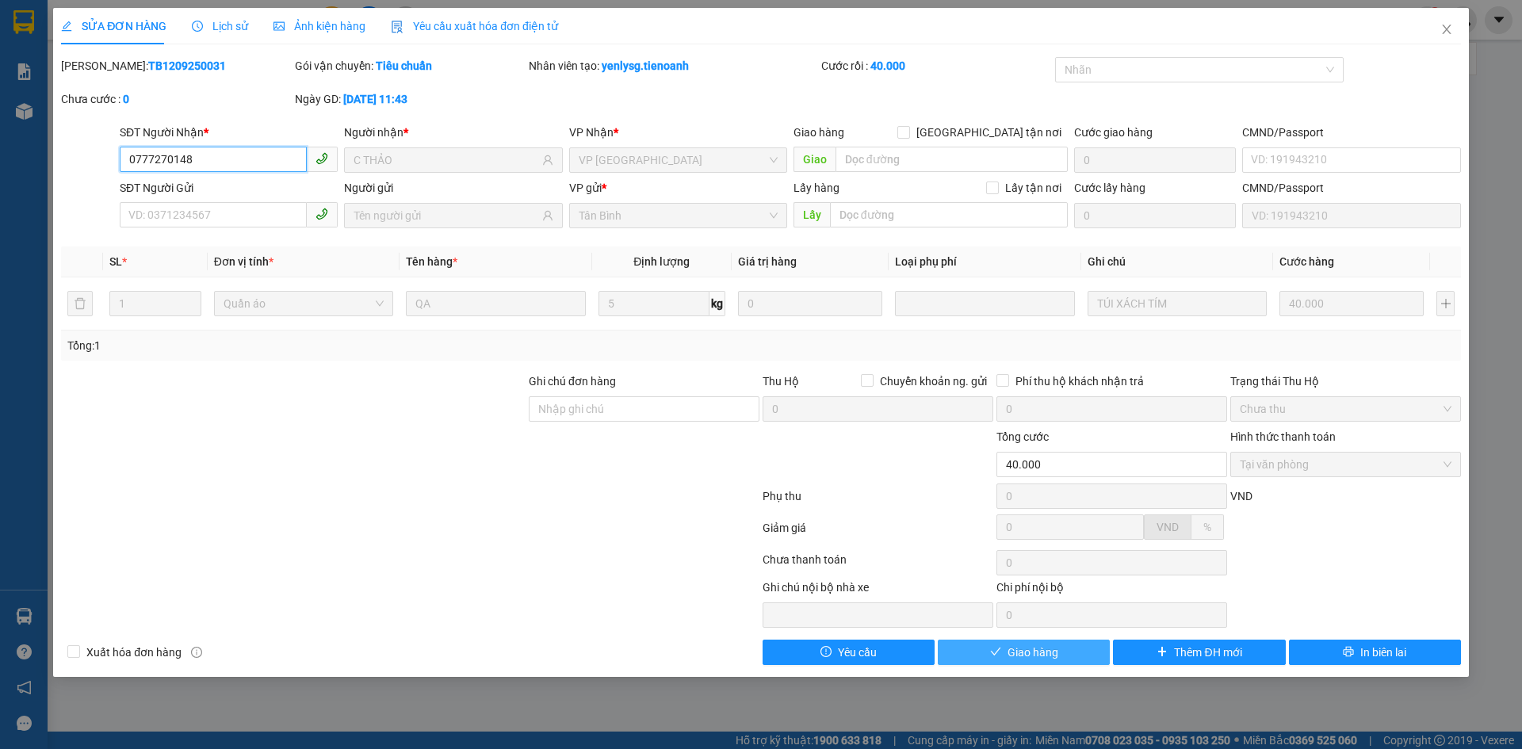 The height and width of the screenshot is (749, 1522). Describe the element at coordinates (1207, 652) in the screenshot. I see `span: Thêm ĐH mới` at that location.